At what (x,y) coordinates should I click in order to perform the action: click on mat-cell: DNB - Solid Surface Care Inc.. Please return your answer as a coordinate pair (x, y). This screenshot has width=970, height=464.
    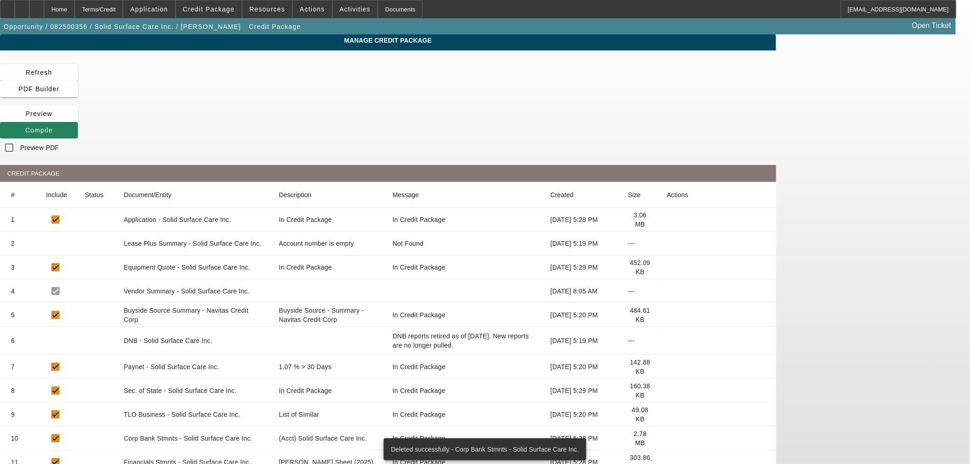
    Looking at the image, I should click on (194, 341).